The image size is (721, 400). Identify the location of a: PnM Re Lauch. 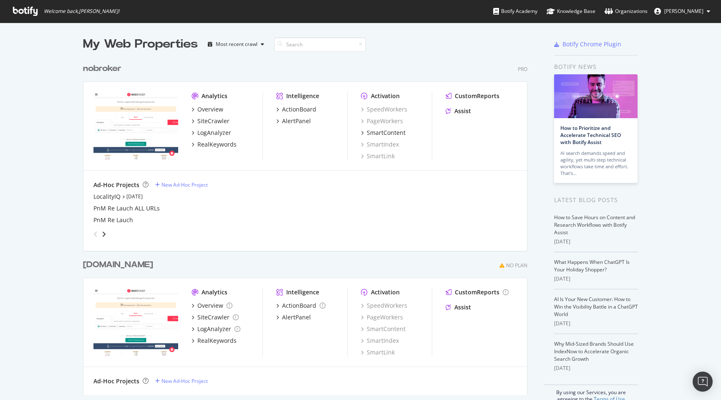
(113, 220).